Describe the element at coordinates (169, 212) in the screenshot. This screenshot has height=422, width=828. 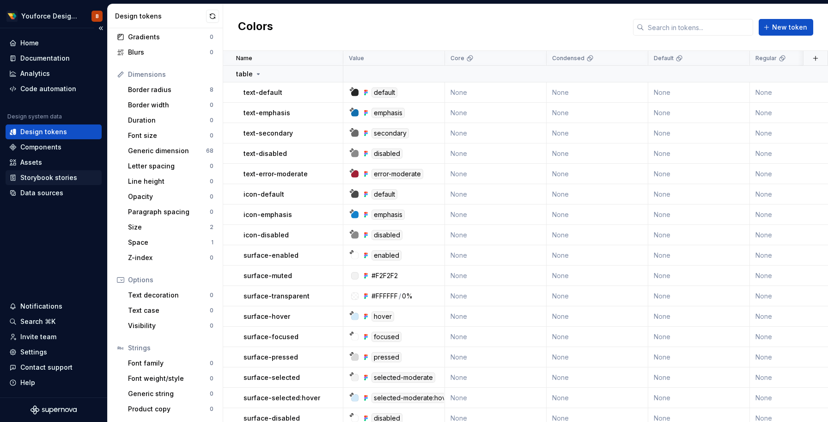
I see `div: Paragraph spacing` at that location.